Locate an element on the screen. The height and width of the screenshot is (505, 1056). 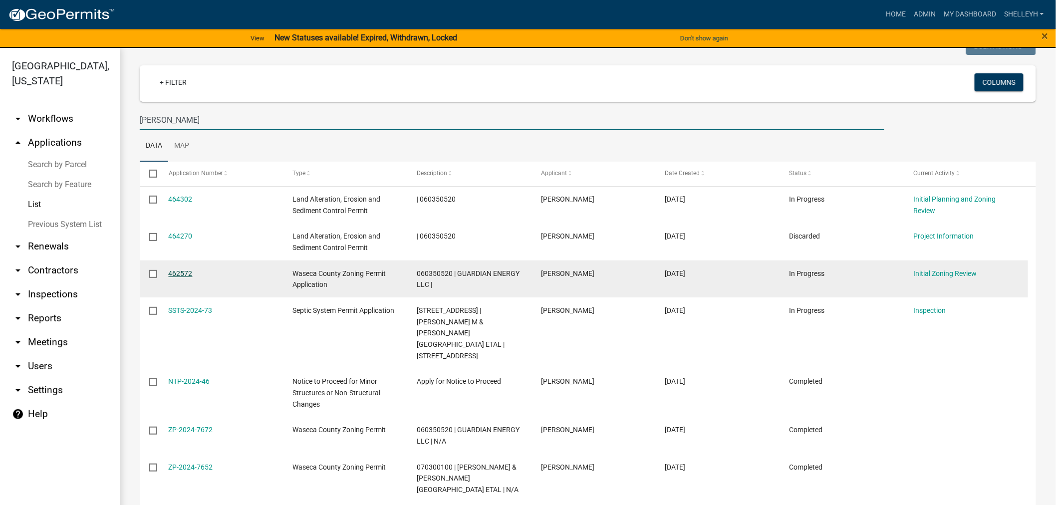
a: NTP-2024-46 is located at coordinates (189, 381).